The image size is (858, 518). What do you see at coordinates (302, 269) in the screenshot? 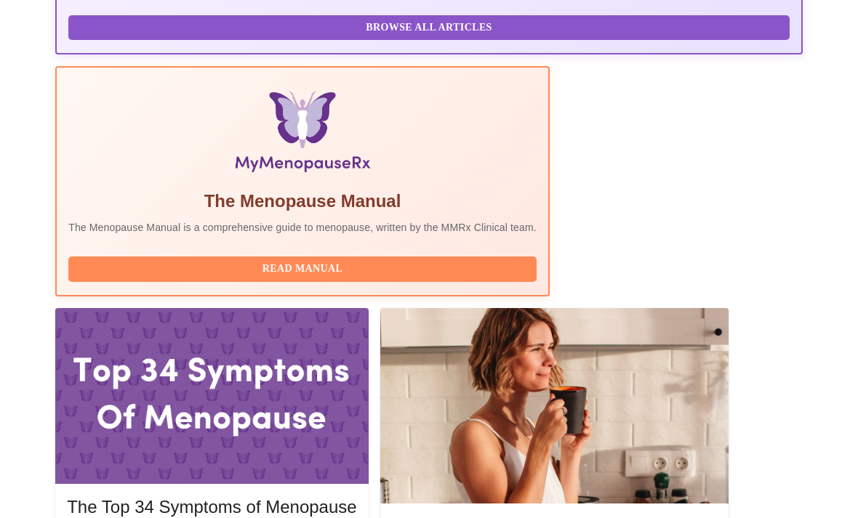
I see `button: Read Manual` at bounding box center [302, 269].